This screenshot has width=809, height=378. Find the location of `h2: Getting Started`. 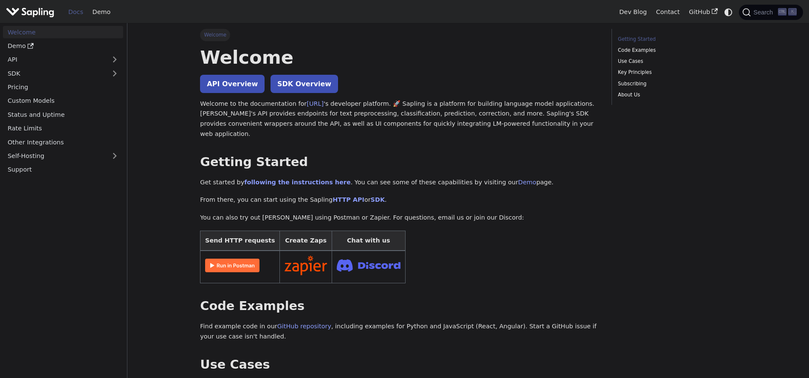

h2: Getting Started is located at coordinates (399, 162).